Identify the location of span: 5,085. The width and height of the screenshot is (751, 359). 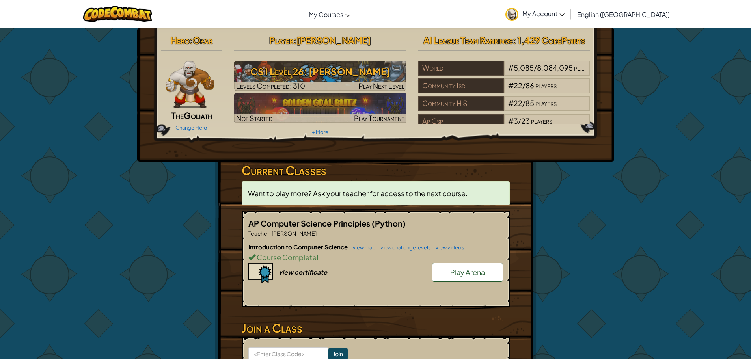
(524, 67).